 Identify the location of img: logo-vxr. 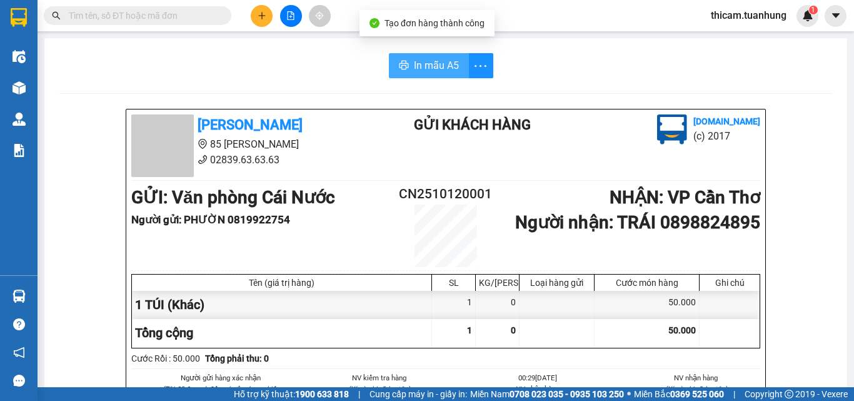
(19, 18).